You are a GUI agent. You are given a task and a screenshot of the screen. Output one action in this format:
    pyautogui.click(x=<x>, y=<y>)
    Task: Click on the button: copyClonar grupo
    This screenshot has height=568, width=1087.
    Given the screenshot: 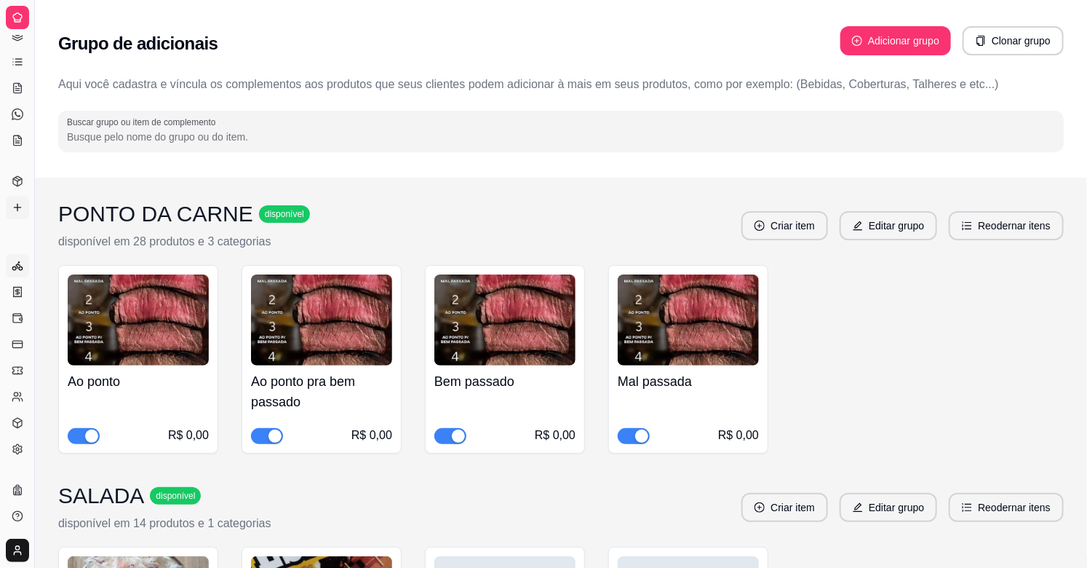 What is the action you would take?
    pyautogui.click(x=1013, y=41)
    